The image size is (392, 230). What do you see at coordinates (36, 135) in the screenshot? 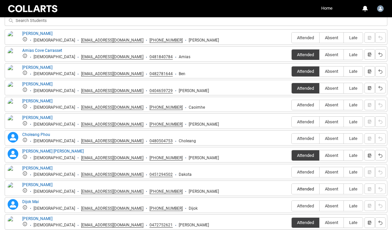
I see `a: Choleang Phou` at bounding box center [36, 135].